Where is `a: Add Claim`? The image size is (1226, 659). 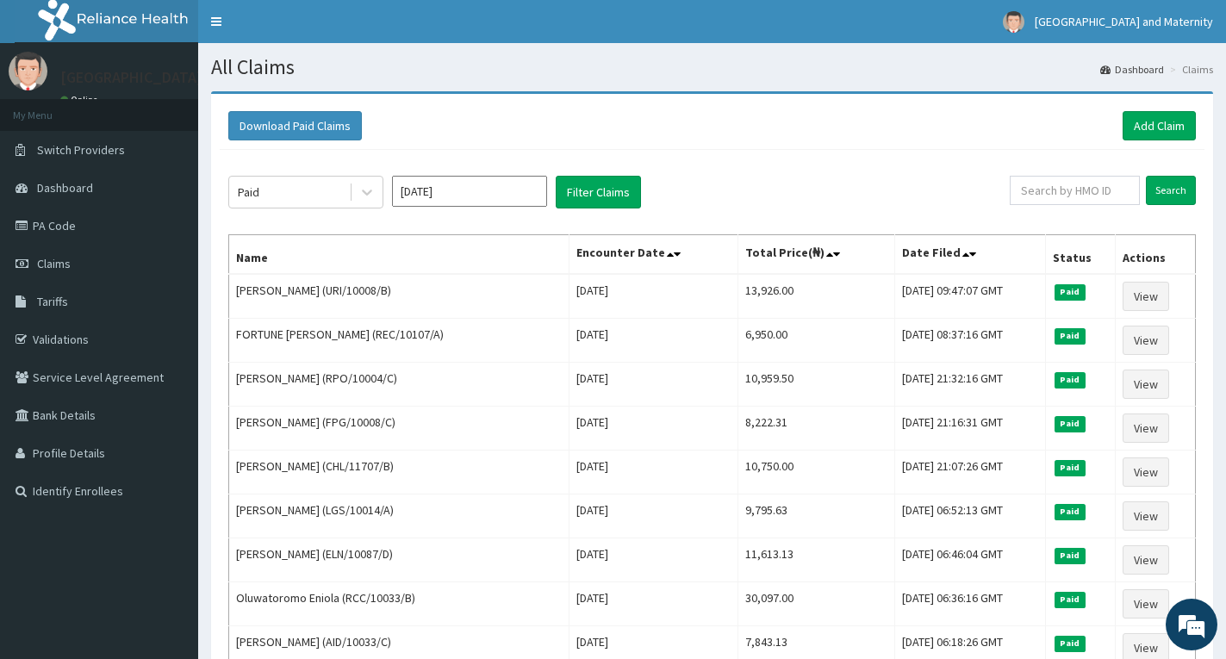
a: Add Claim is located at coordinates (1159, 126).